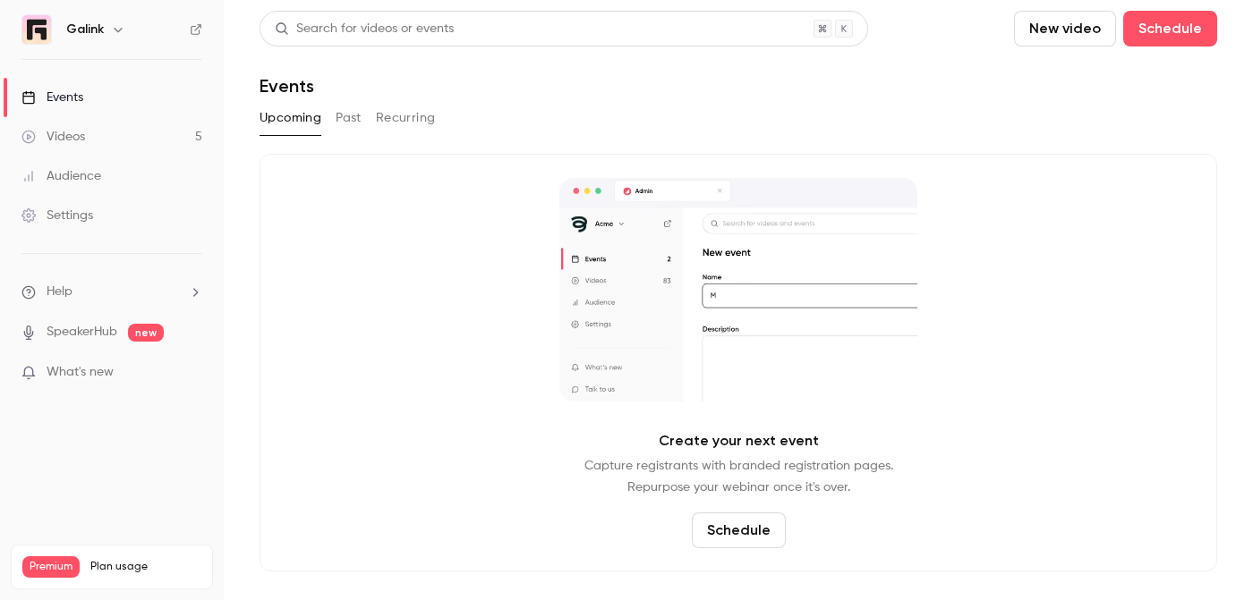  What do you see at coordinates (738, 477) in the screenshot?
I see `p: Capture registrants with branded registration pages. Repurpose your webinar once it's over.` at bounding box center [738, 477].